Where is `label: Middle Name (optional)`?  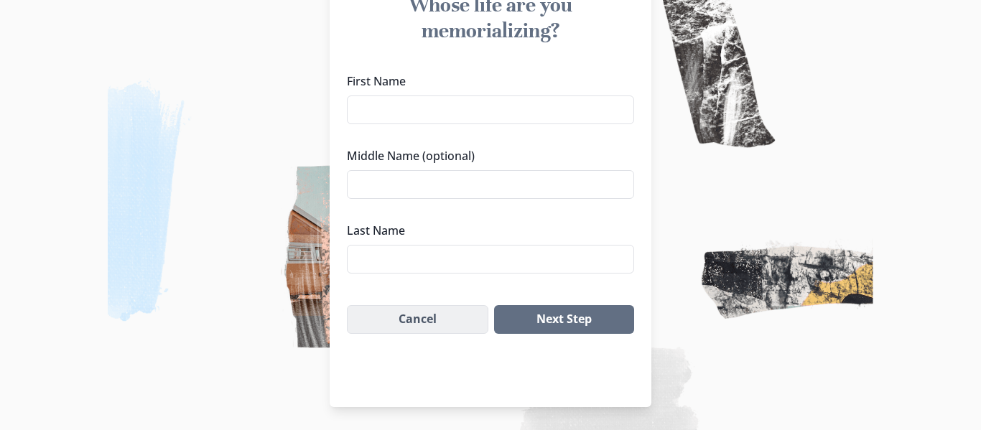
label: Middle Name (optional) is located at coordinates (486, 156).